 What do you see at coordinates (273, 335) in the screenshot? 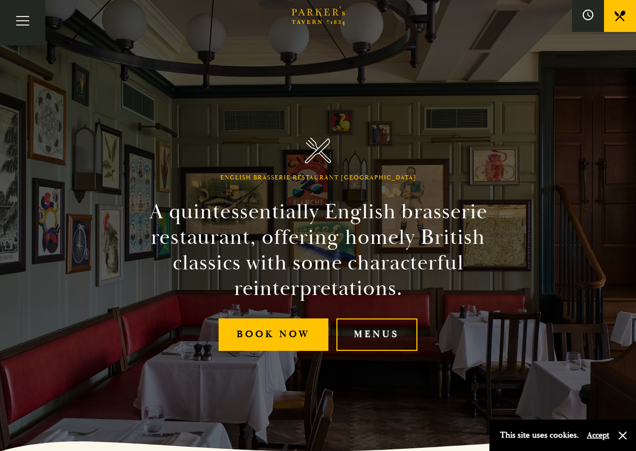
I see `a: Book Now` at bounding box center [273, 335].